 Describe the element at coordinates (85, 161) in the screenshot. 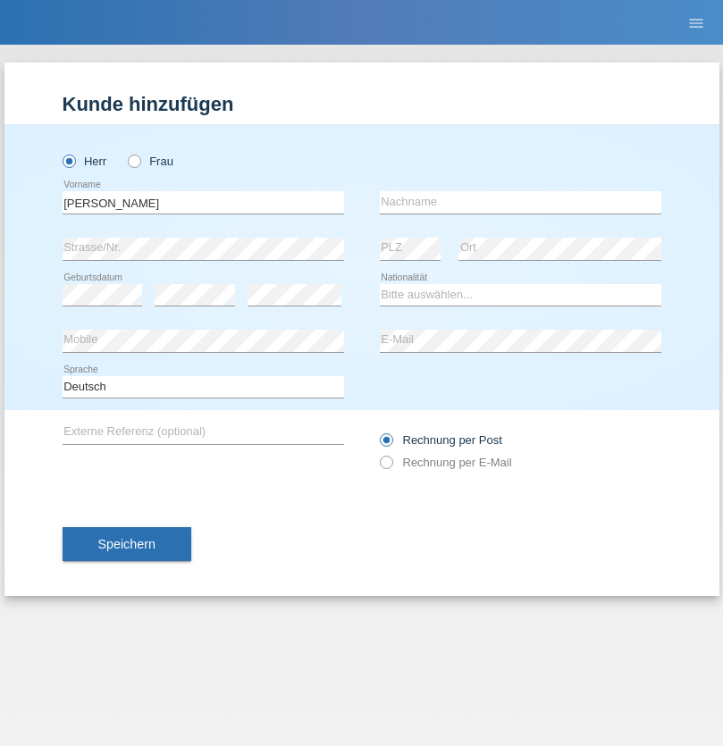

I see `label: Herr` at that location.